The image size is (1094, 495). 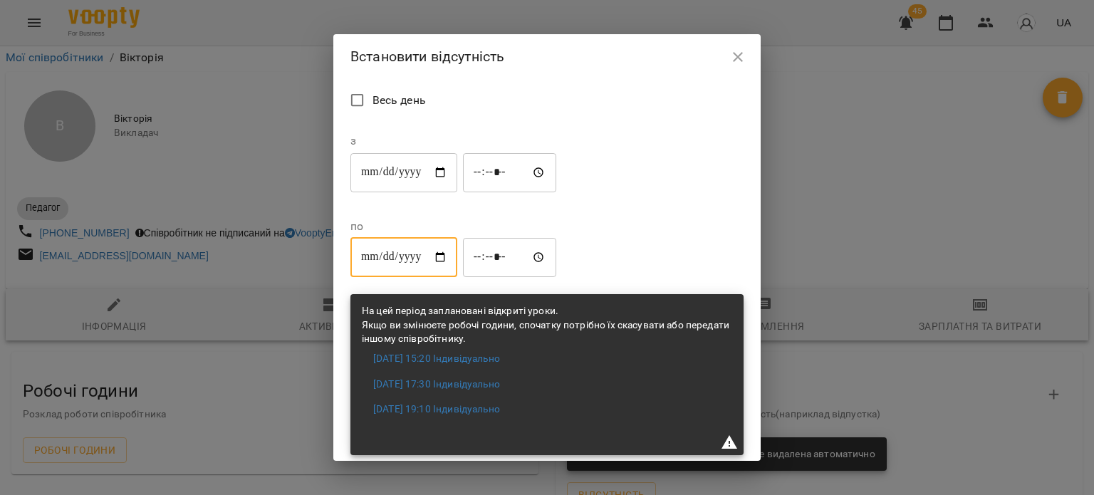 What do you see at coordinates (453, 141) in the screenshot?
I see `label: з` at bounding box center [453, 141].